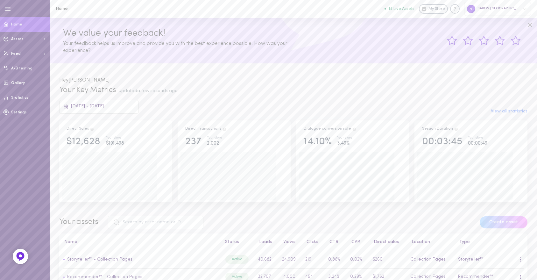  I want to click on td: 0.02%, so click(358, 260).